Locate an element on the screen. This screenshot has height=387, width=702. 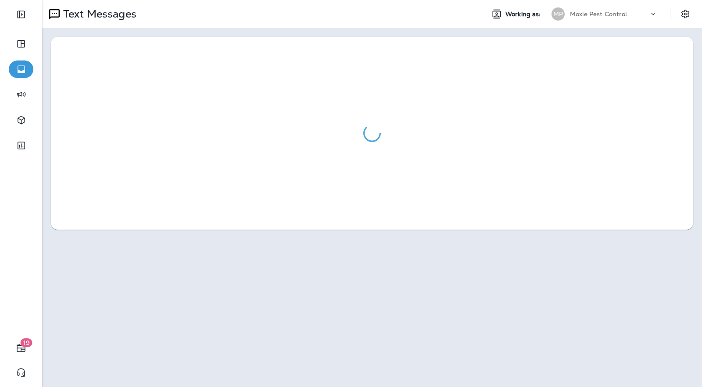
p: Text Messages is located at coordinates (98, 14).